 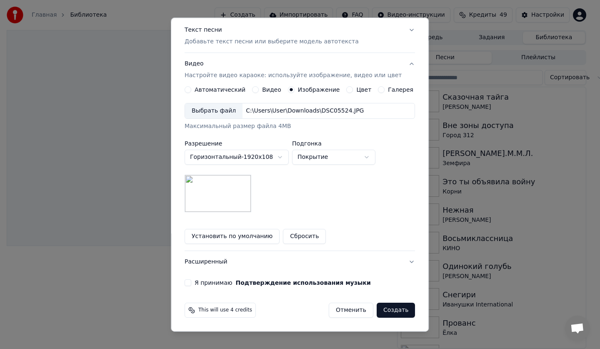 What do you see at coordinates (232, 237) in the screenshot?
I see `button: Установить по умолчанию` at bounding box center [232, 237].